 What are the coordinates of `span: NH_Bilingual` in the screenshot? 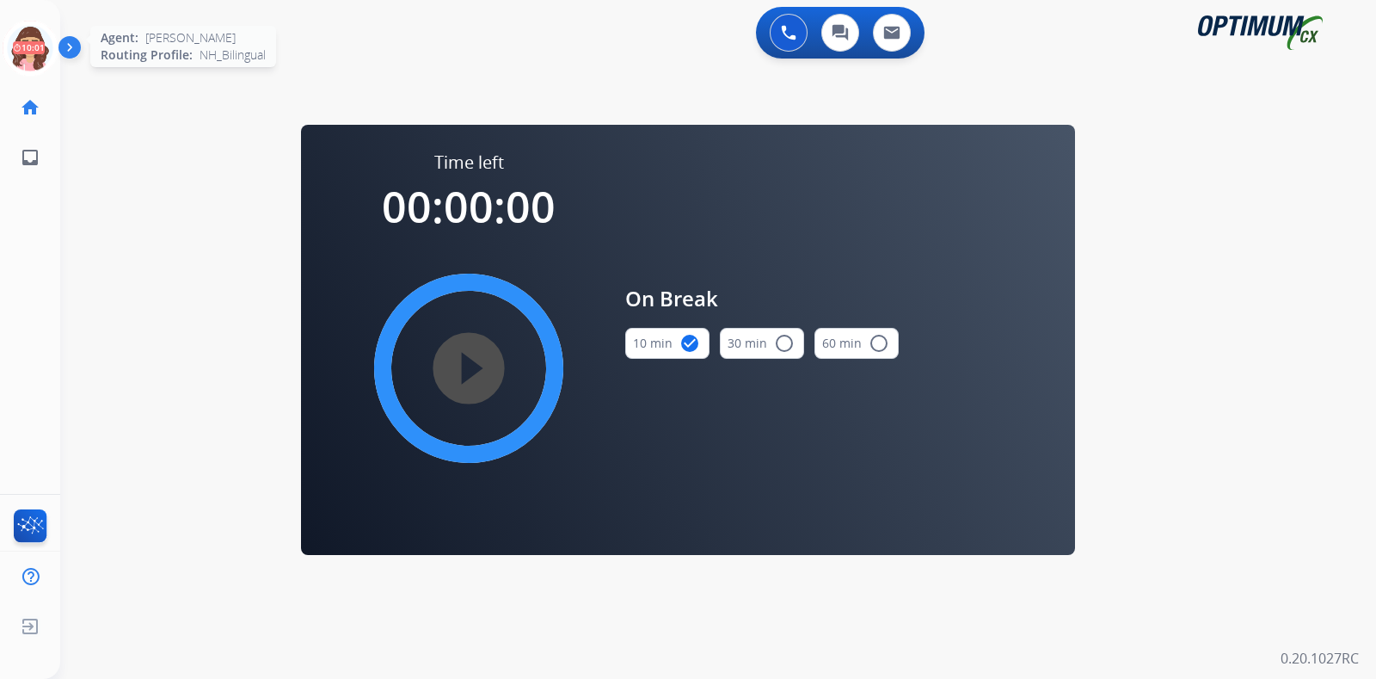 It's located at (232, 55).